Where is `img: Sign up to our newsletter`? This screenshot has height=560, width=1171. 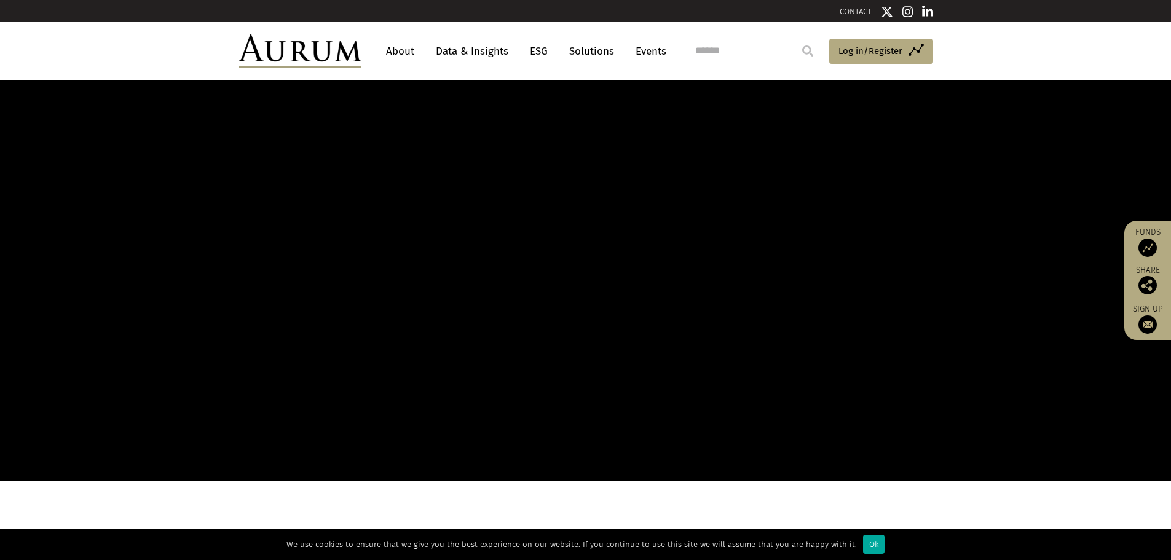 img: Sign up to our newsletter is located at coordinates (1148, 325).